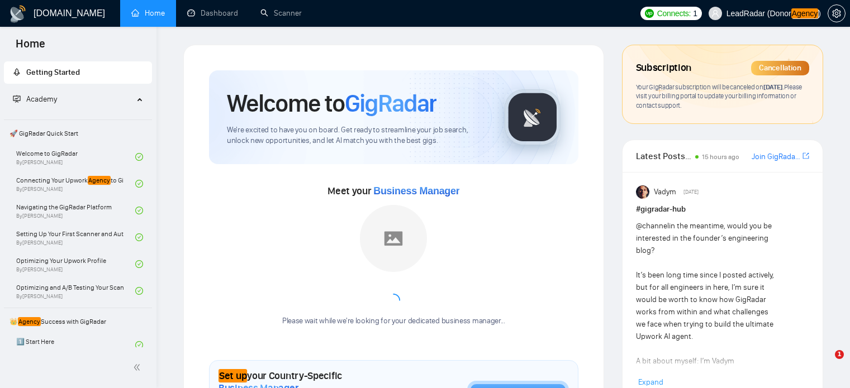 The image size is (850, 388). I want to click on span: rocket, so click(17, 72).